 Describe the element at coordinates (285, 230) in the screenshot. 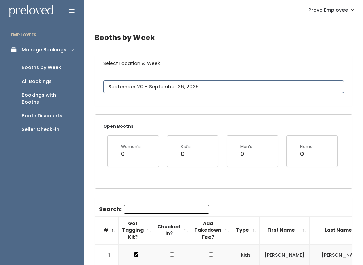

I see `th: First Name: activate to sort column ascending` at that location.